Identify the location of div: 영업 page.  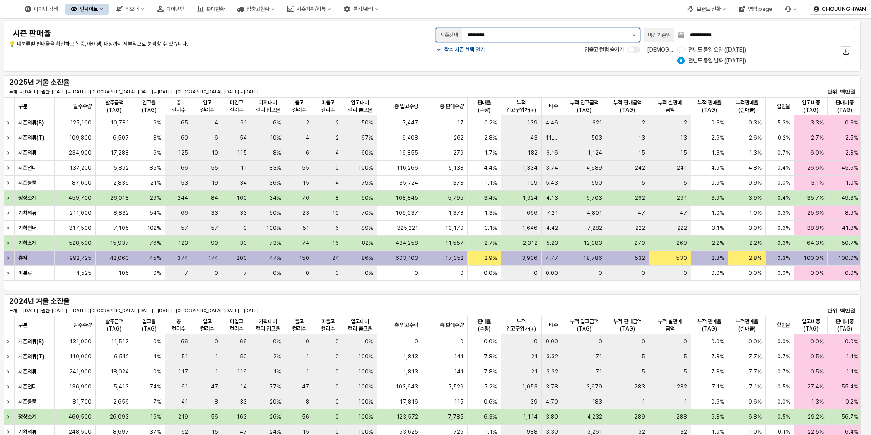
(760, 9).